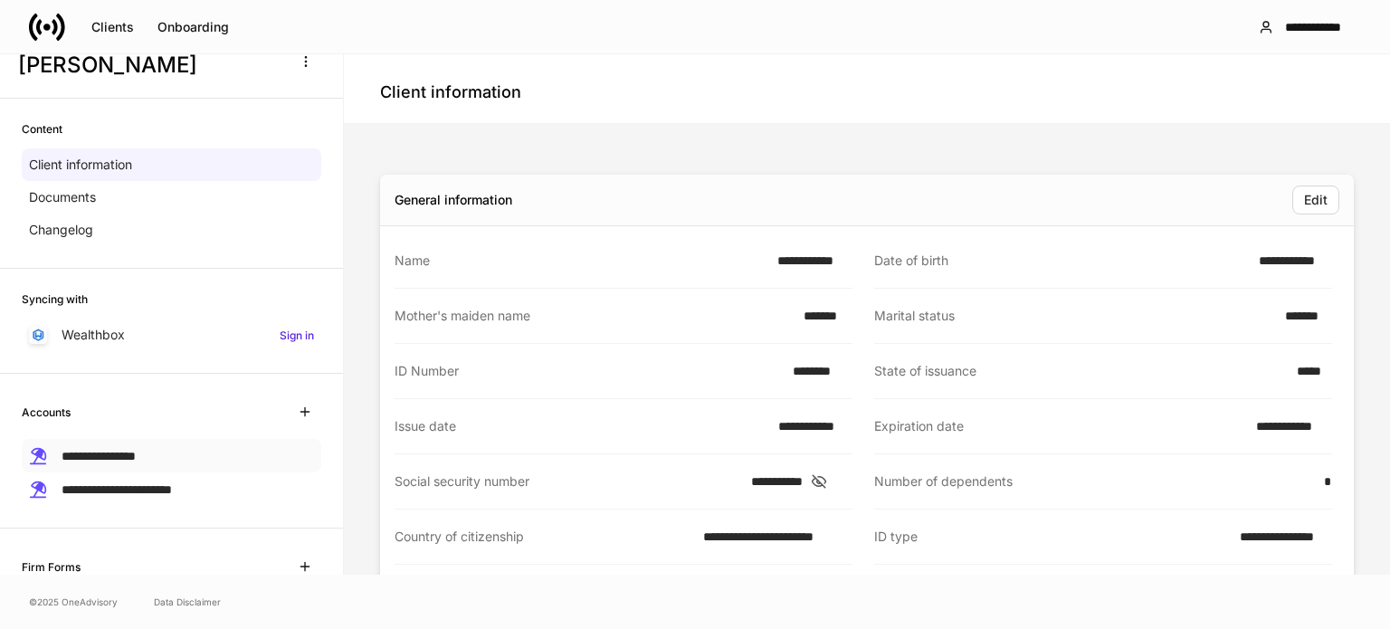 The width and height of the screenshot is (1390, 629). What do you see at coordinates (46, 412) in the screenshot?
I see `h6: Accounts` at bounding box center [46, 412].